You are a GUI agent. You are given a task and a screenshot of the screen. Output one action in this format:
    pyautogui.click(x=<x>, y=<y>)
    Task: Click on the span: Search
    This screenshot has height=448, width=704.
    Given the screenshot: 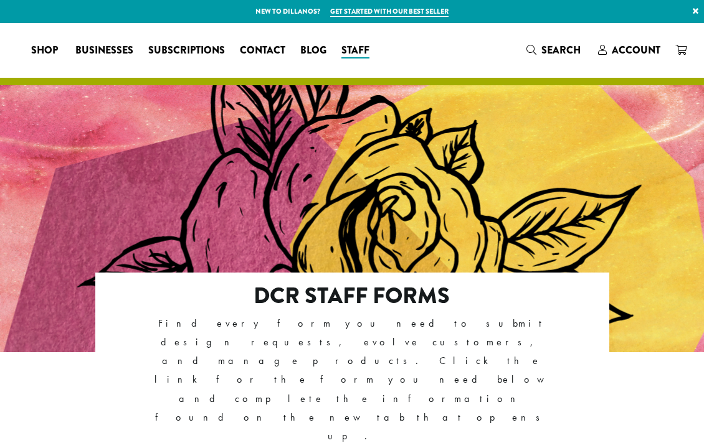 What is the action you would take?
    pyautogui.click(x=561, y=50)
    